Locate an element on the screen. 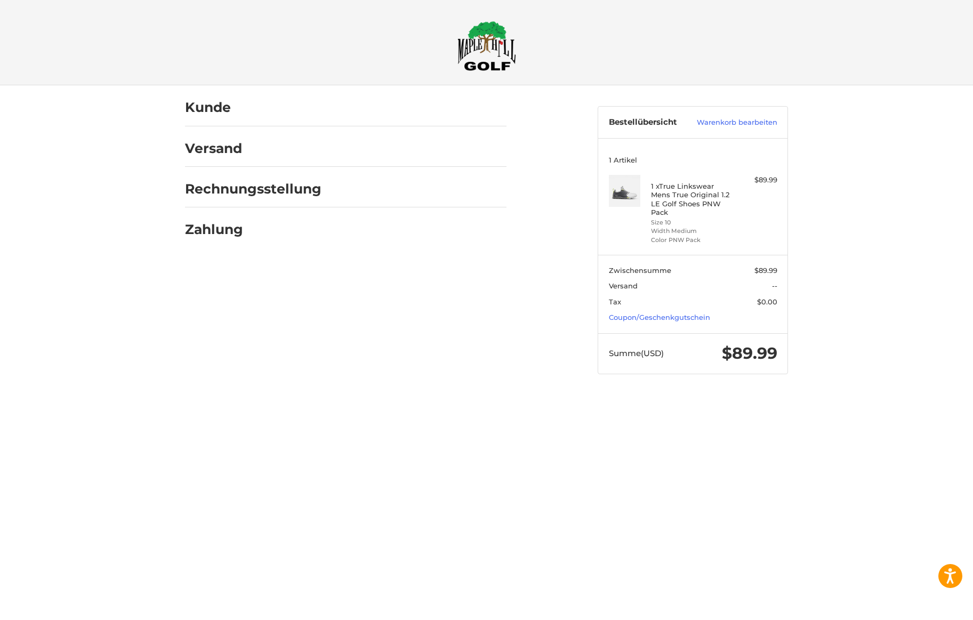 The height and width of the screenshot is (620, 973). h2: Zahlung is located at coordinates (216, 229).